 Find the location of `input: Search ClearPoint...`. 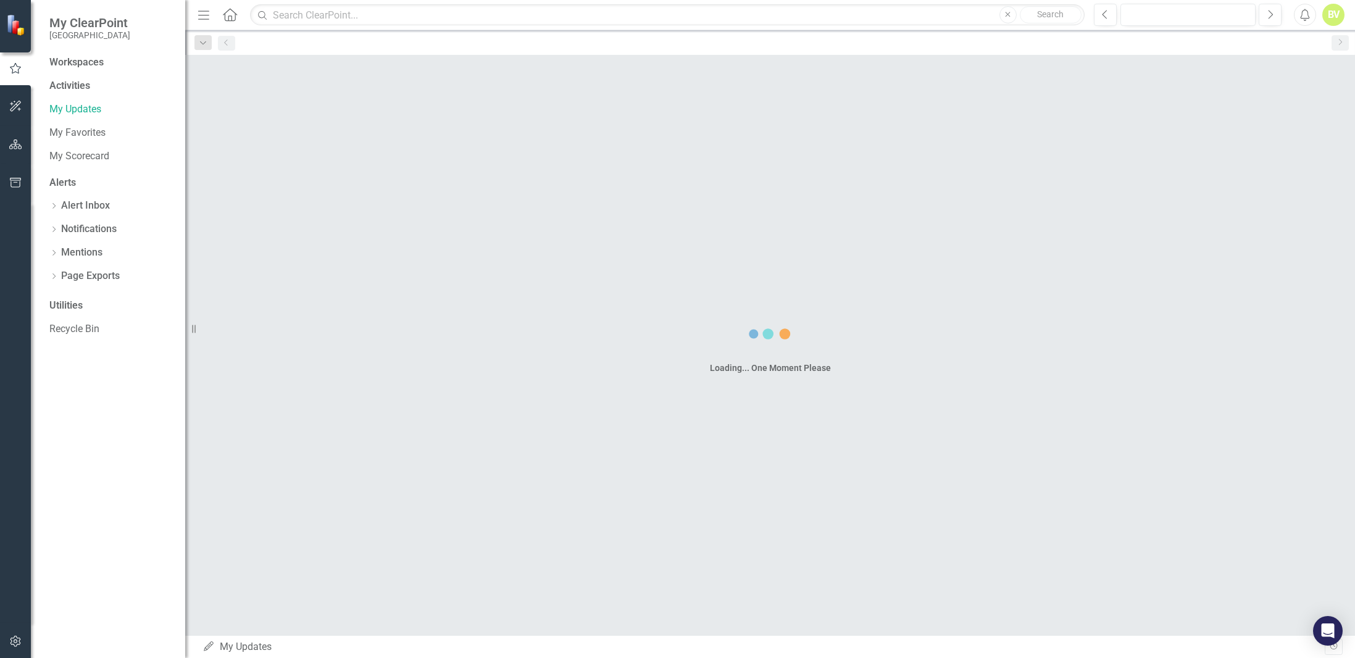

input: Search ClearPoint... is located at coordinates (667, 15).